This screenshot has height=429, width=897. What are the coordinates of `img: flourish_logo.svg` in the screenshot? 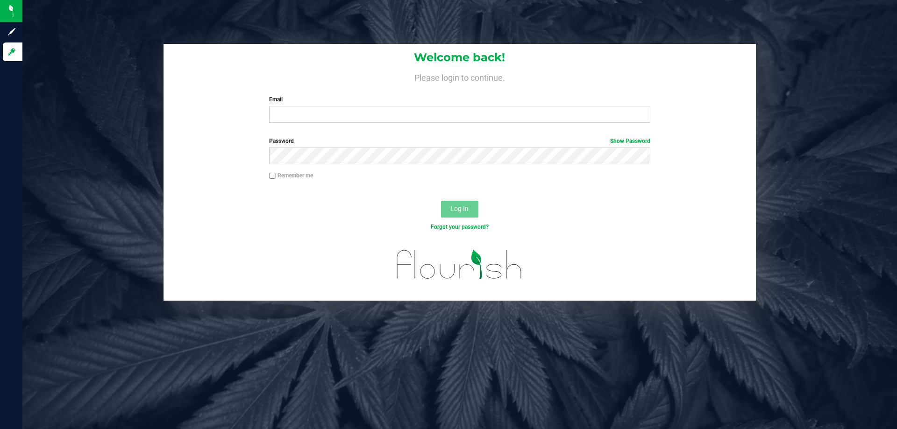 It's located at (459, 265).